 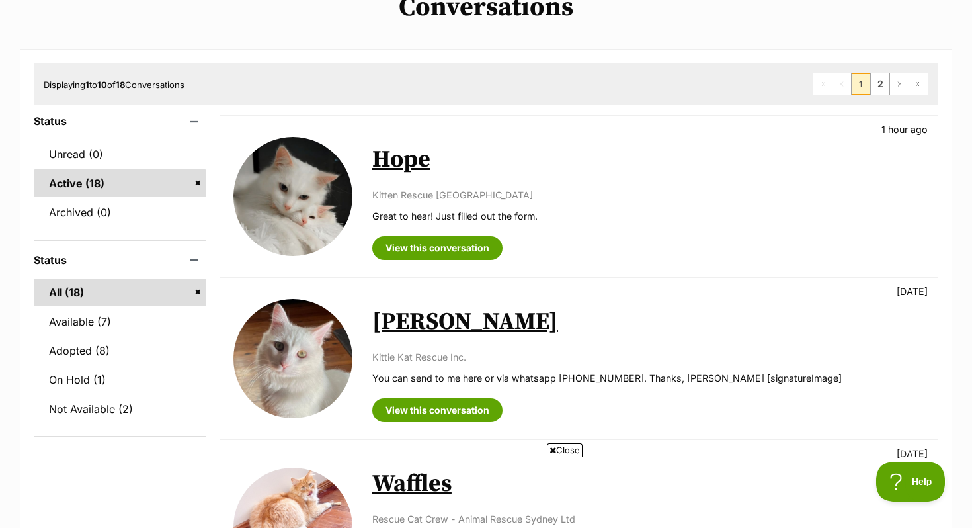 I want to click on a: All (18), so click(x=120, y=292).